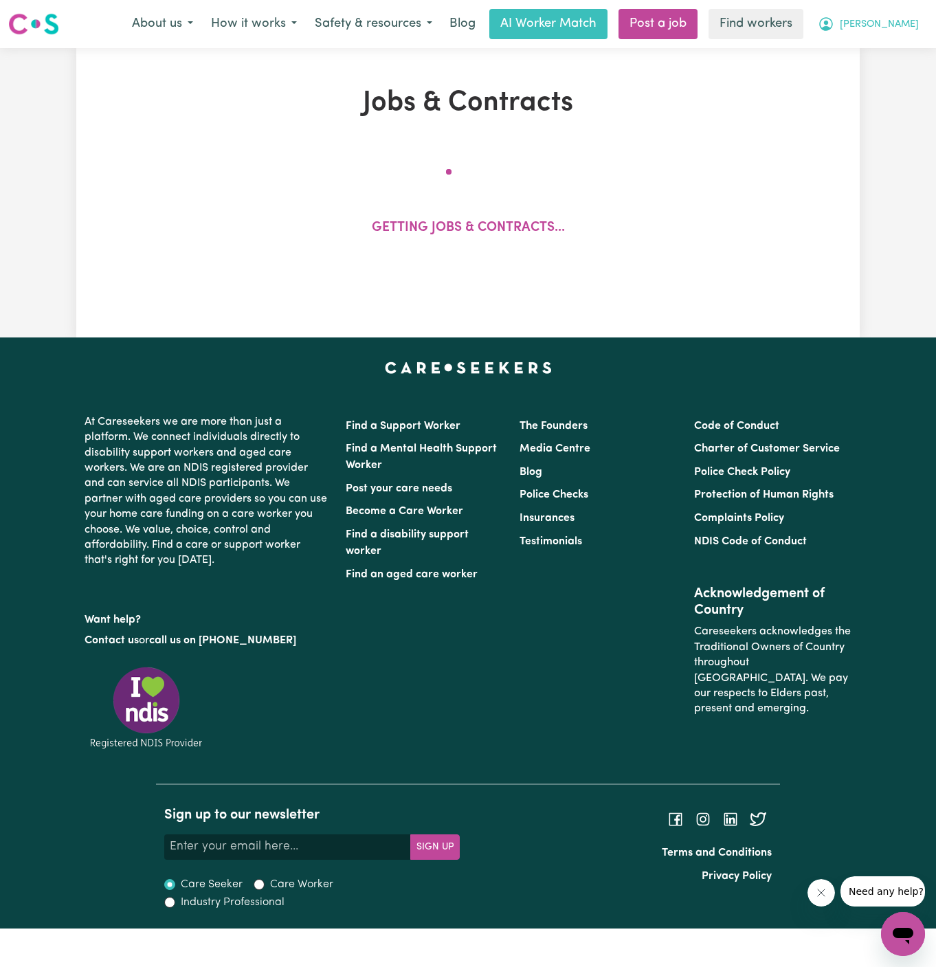 This screenshot has height=967, width=936. Describe the element at coordinates (207, 641) in the screenshot. I see `p: or` at that location.